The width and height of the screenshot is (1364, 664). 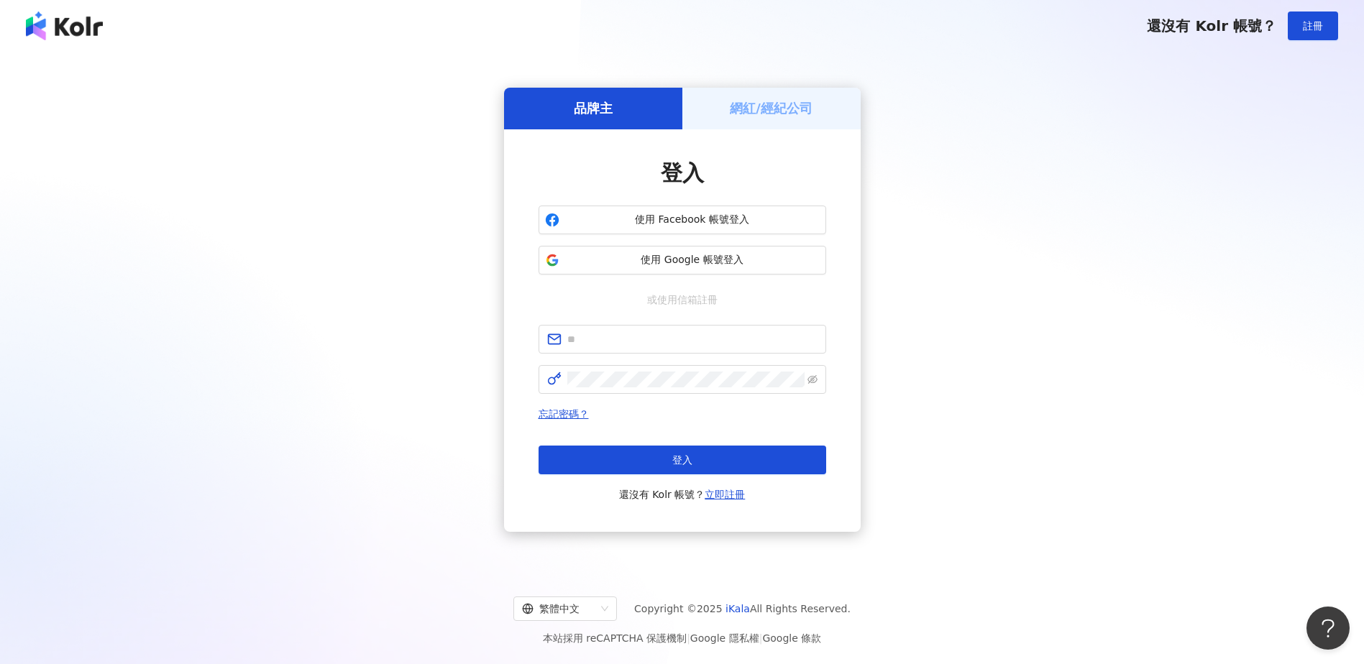 What do you see at coordinates (682, 639) in the screenshot?
I see `span: 本站採用 reCAPTCHA 保護機制` at bounding box center [682, 639].